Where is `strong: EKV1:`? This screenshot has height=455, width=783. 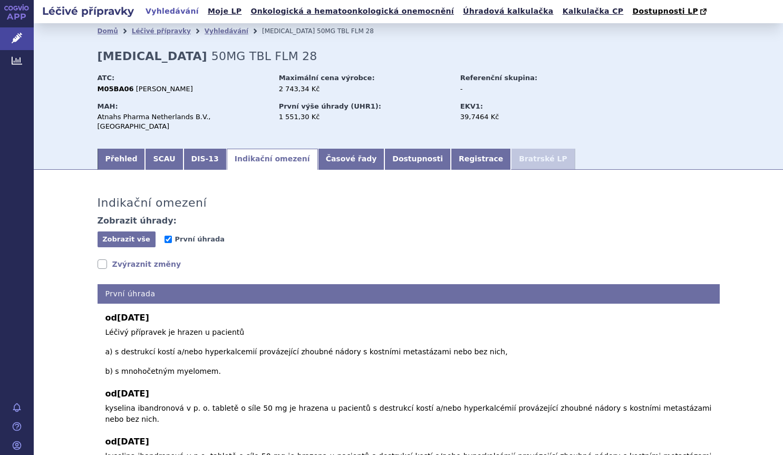
strong: EKV1: is located at coordinates (471, 106).